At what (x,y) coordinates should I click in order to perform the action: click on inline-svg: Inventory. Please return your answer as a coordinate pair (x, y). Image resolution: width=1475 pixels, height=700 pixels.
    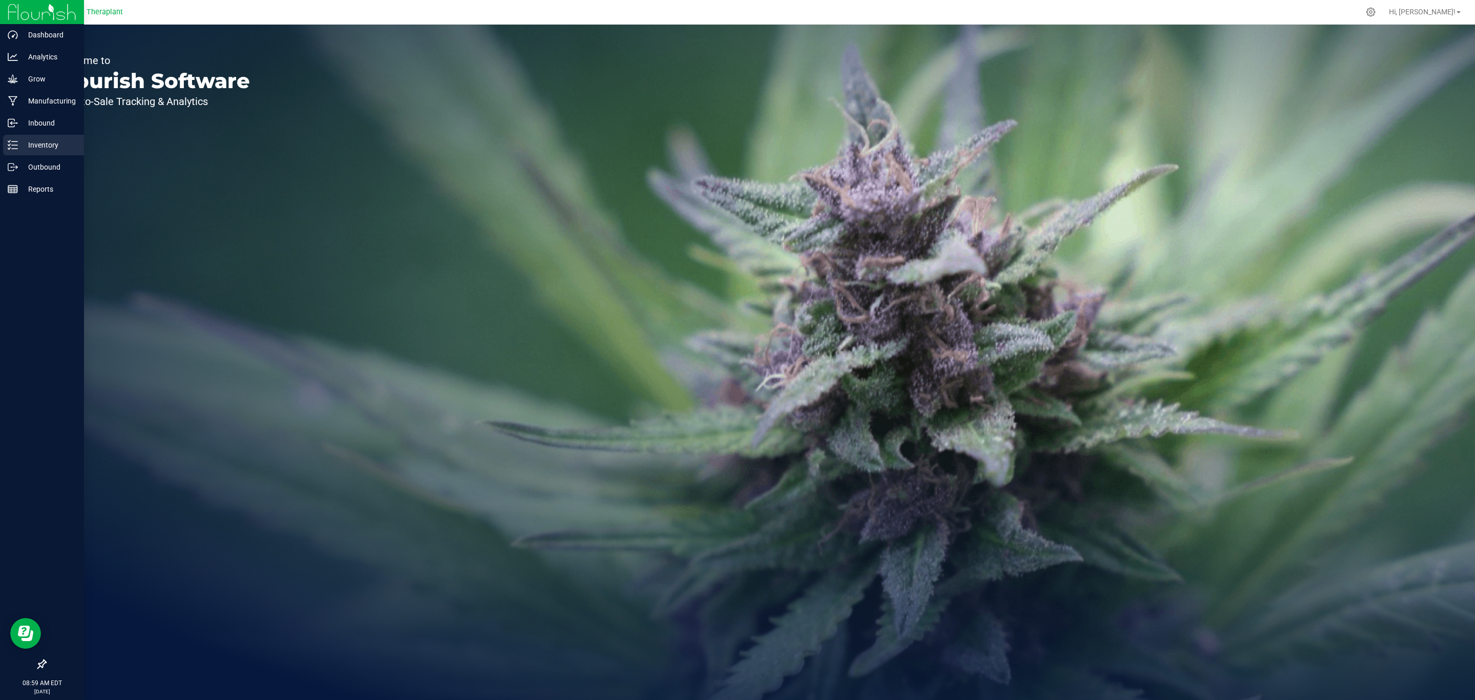
    Looking at the image, I should click on (13, 145).